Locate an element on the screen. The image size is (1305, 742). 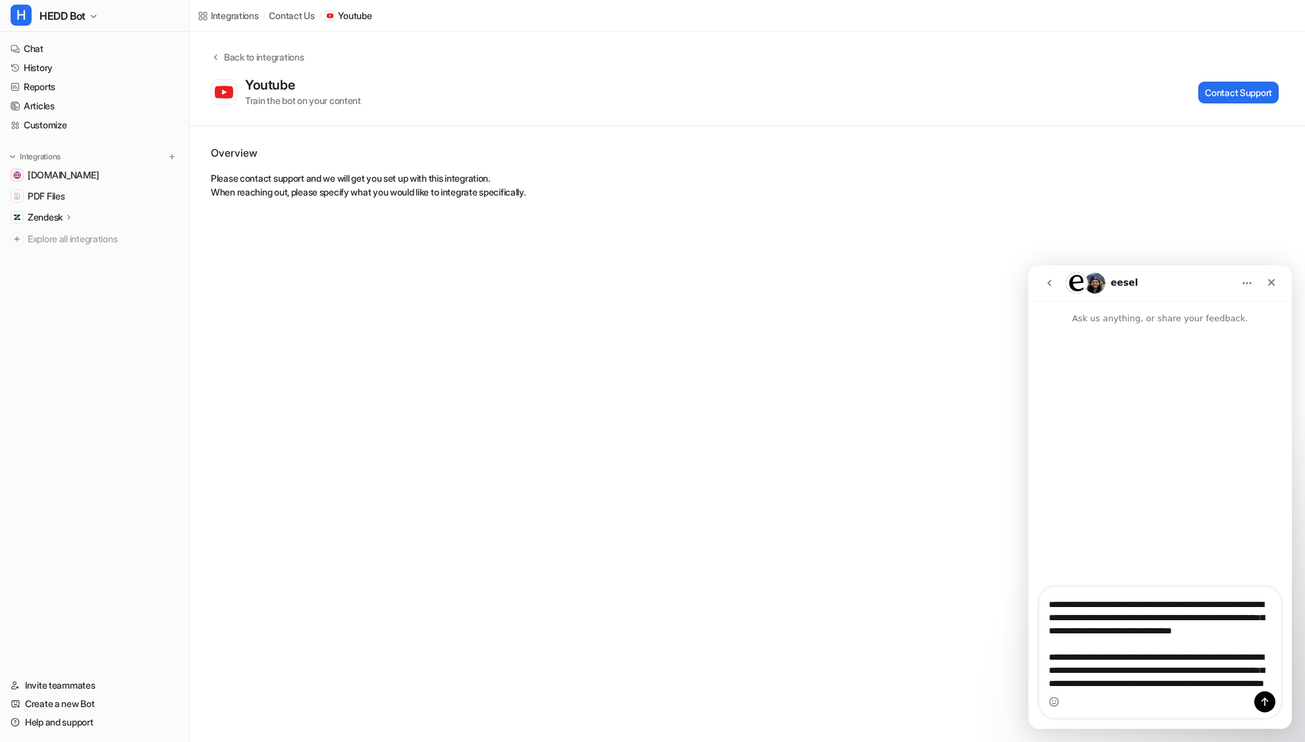
textarea: Message… is located at coordinates (132, 374).